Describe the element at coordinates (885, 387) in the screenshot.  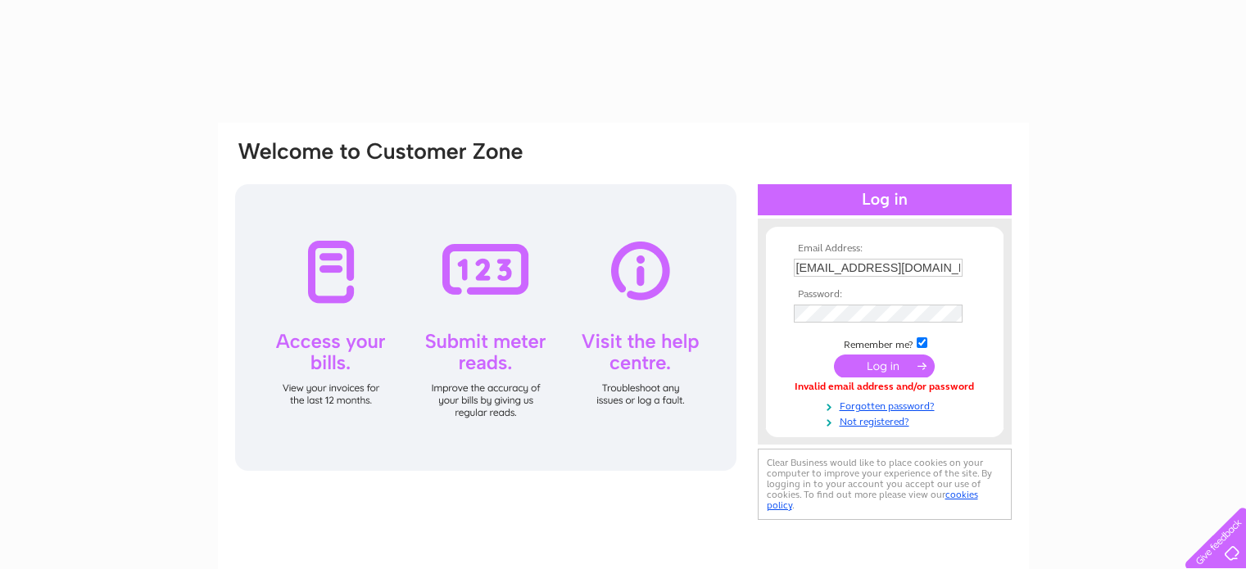
I see `div: Invalid email address and/or password` at that location.